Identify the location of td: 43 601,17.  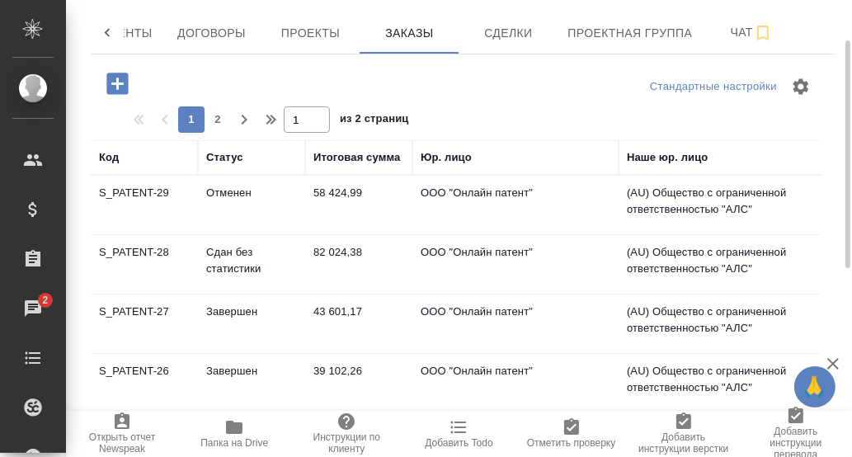
(359, 324).